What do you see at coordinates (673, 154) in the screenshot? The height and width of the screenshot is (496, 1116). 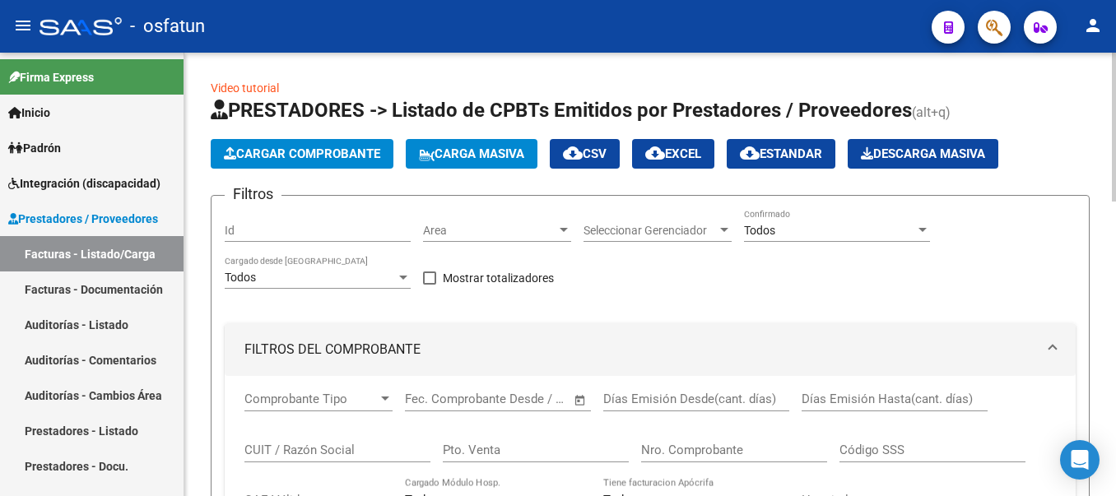 I see `button: EXCEL` at bounding box center [673, 154].